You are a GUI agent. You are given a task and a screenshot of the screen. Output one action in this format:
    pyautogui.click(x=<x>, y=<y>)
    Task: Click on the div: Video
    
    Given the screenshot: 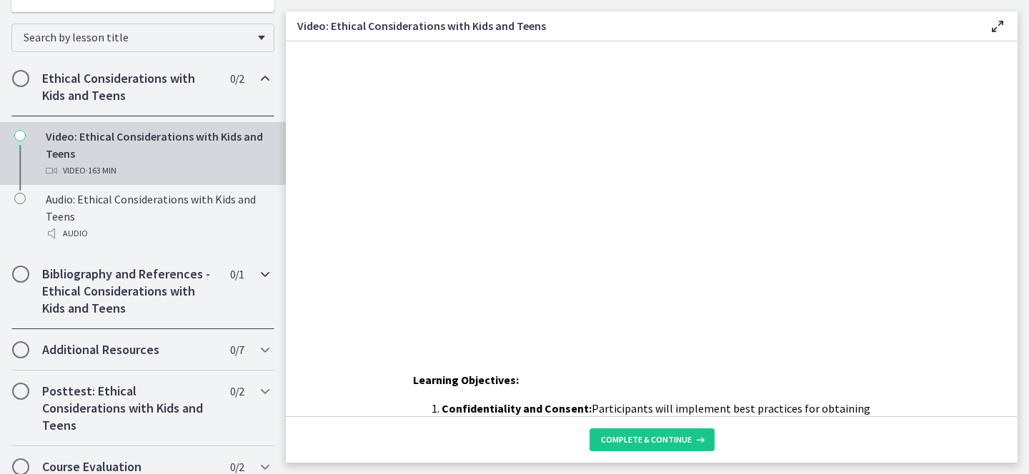 What is the action you would take?
    pyautogui.click(x=157, y=171)
    